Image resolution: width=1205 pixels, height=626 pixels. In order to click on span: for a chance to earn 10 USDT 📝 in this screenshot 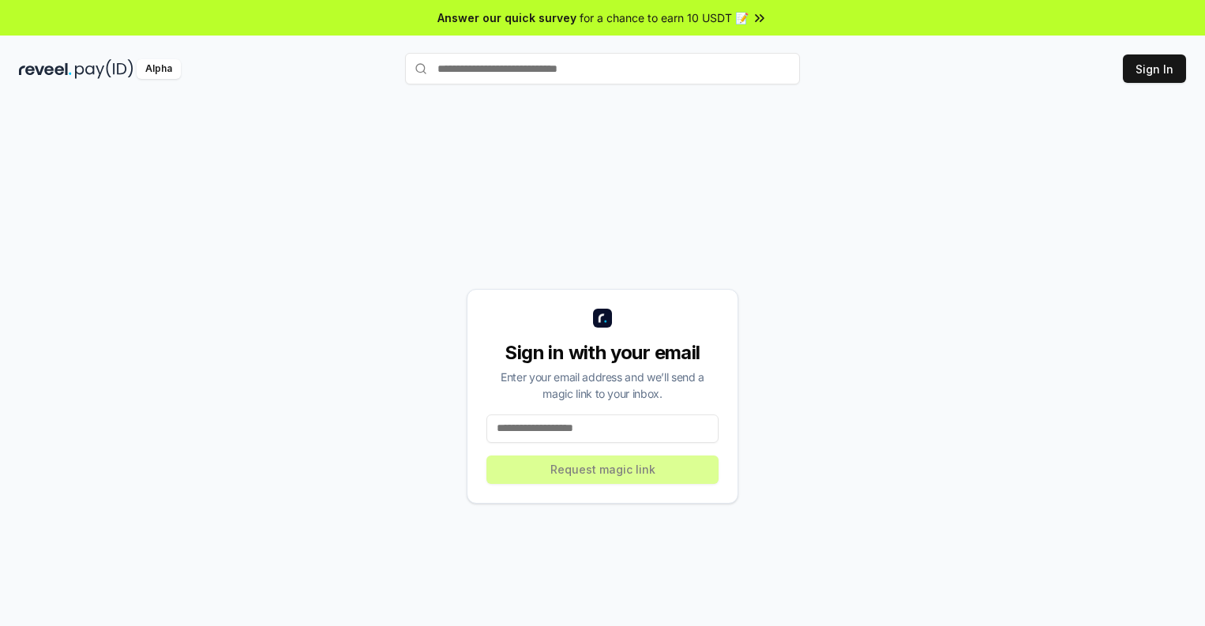, I will do `click(664, 17)`.